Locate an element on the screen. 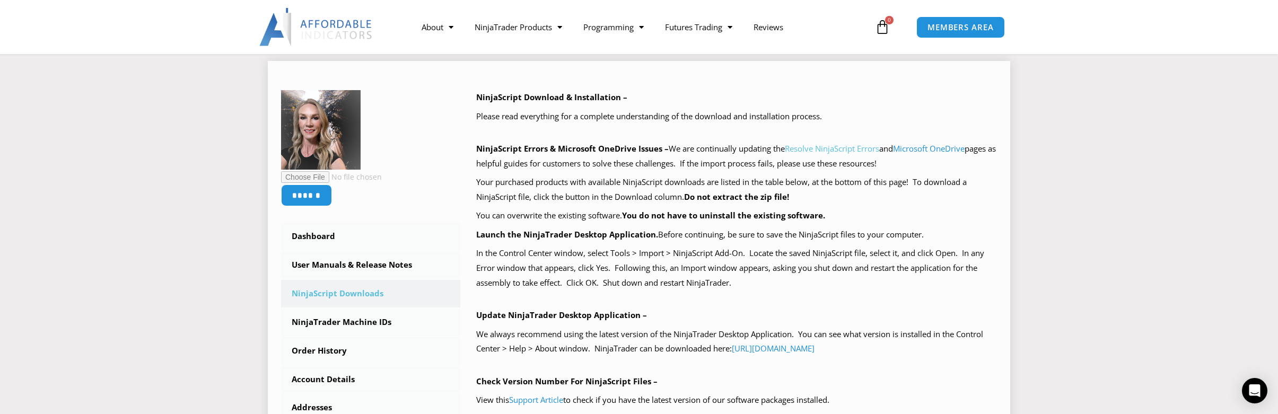 This screenshot has height=414, width=1278. a: 0 is located at coordinates (883, 27).